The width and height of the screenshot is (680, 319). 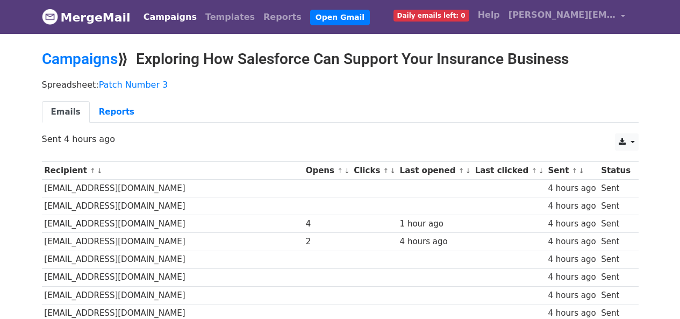 I want to click on th: Clicks, so click(x=374, y=170).